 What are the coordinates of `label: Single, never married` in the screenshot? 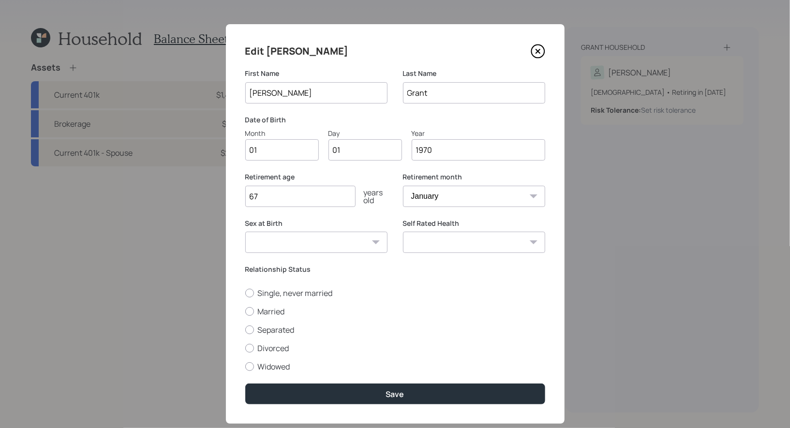 It's located at (395, 293).